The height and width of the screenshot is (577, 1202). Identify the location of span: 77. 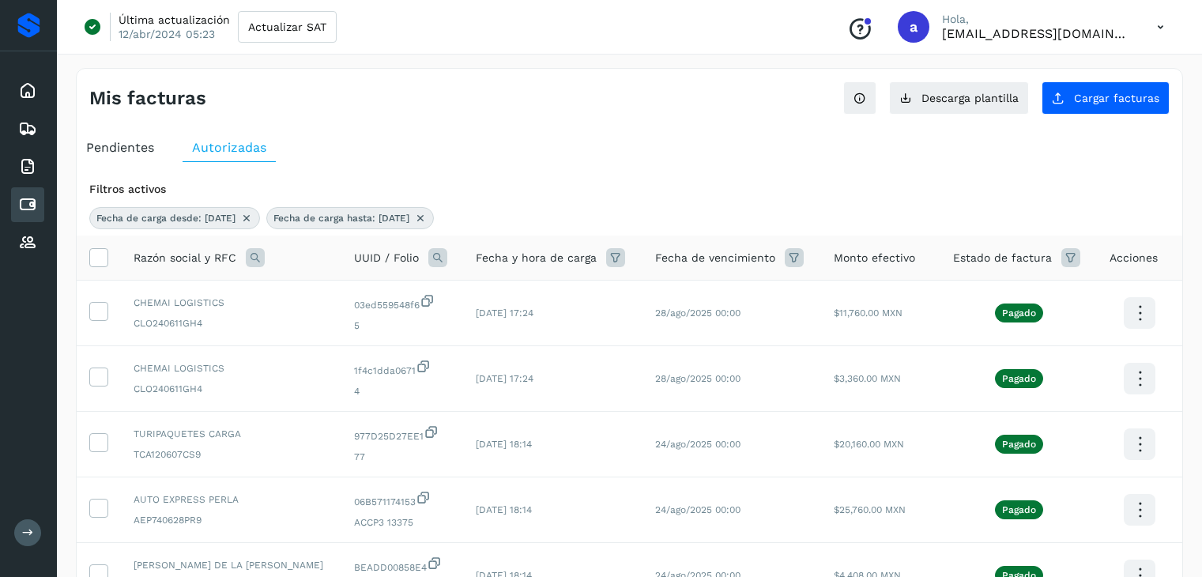
(402, 457).